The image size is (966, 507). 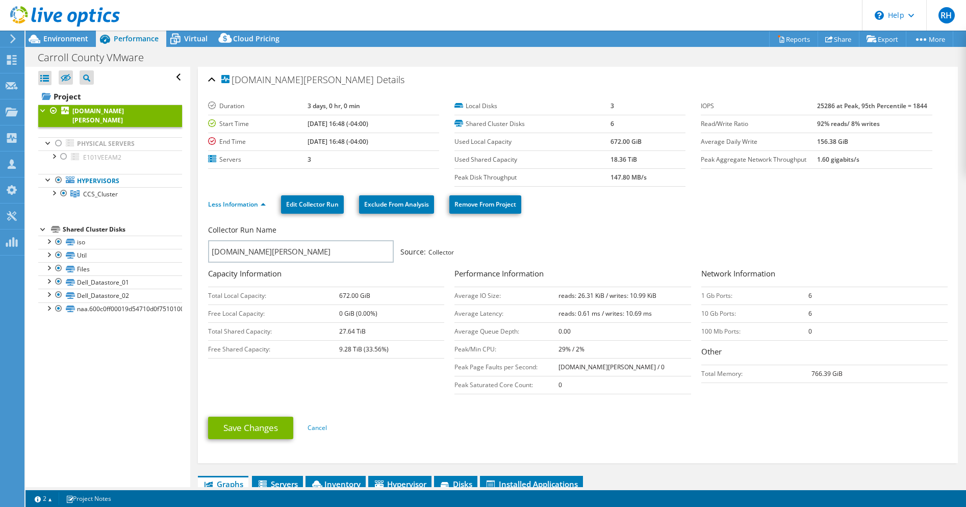 I want to click on td: Average Latency:, so click(x=506, y=313).